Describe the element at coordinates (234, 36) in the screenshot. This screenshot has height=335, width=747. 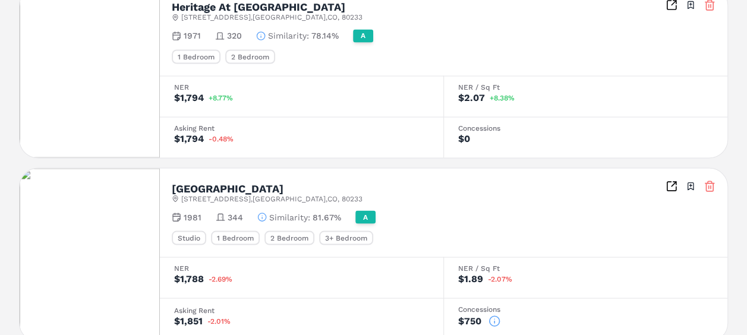
I see `span: 320` at that location.